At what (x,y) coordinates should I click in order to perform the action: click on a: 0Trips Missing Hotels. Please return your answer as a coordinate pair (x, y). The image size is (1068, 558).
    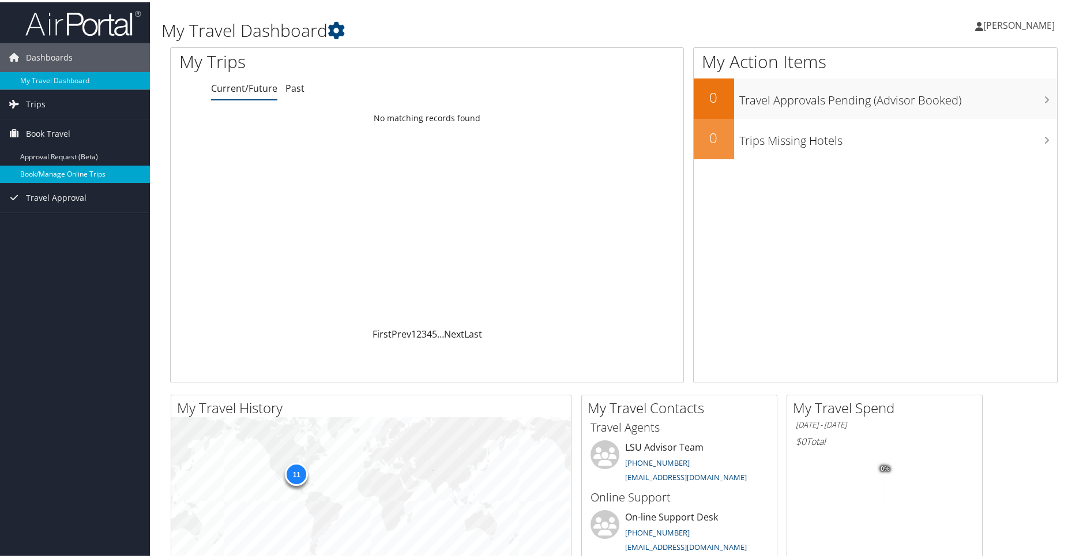
    Looking at the image, I should click on (875, 137).